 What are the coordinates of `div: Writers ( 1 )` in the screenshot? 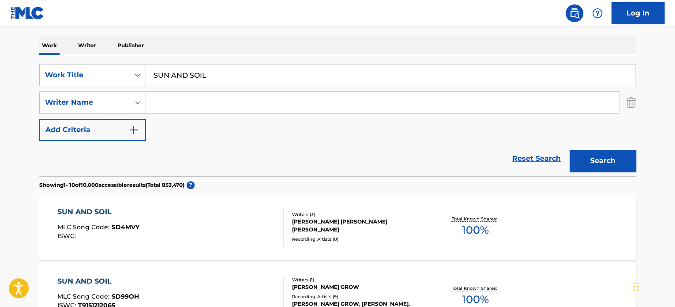 It's located at (359, 279).